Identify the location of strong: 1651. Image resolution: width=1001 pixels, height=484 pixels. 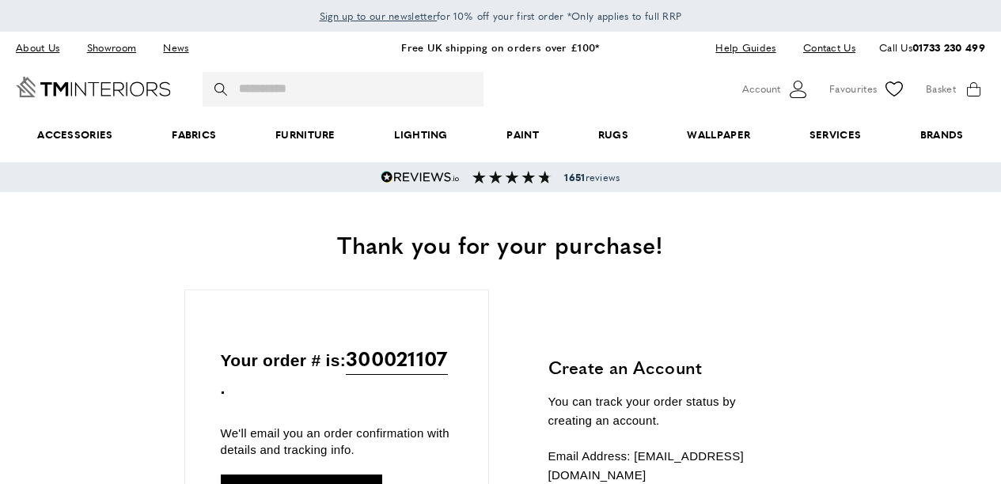
(575, 177).